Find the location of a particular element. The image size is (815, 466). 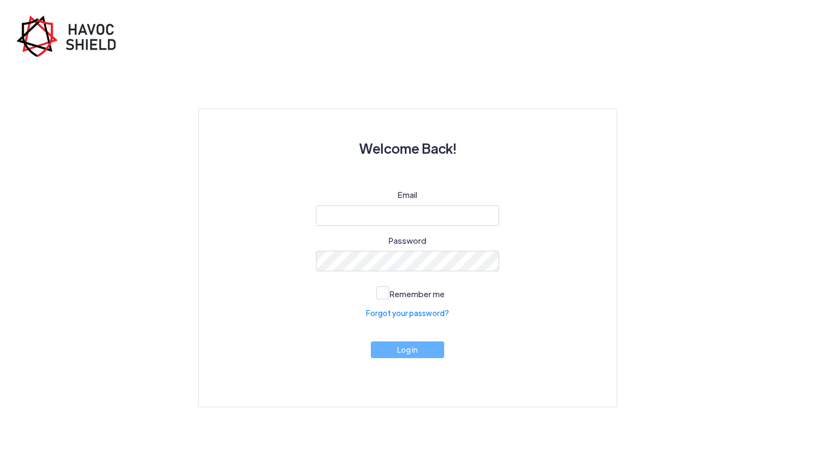

span: Remember me is located at coordinates (417, 293).